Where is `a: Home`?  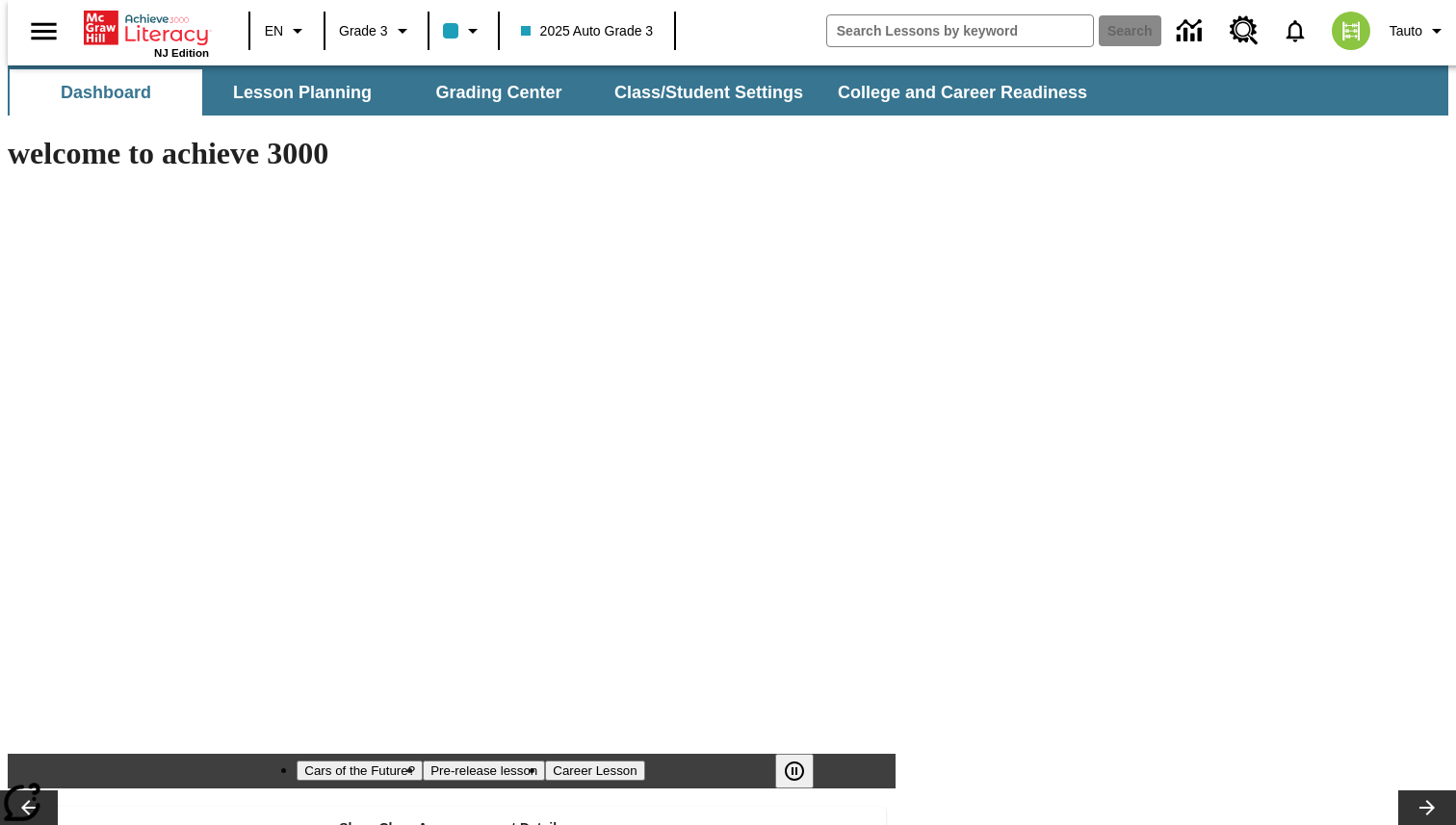 a: Home is located at coordinates (146, 28).